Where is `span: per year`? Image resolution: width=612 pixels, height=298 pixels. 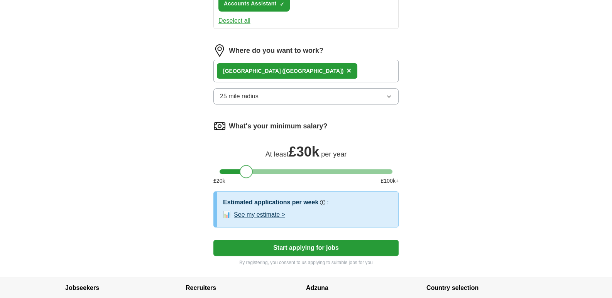 span: per year is located at coordinates (334, 154).